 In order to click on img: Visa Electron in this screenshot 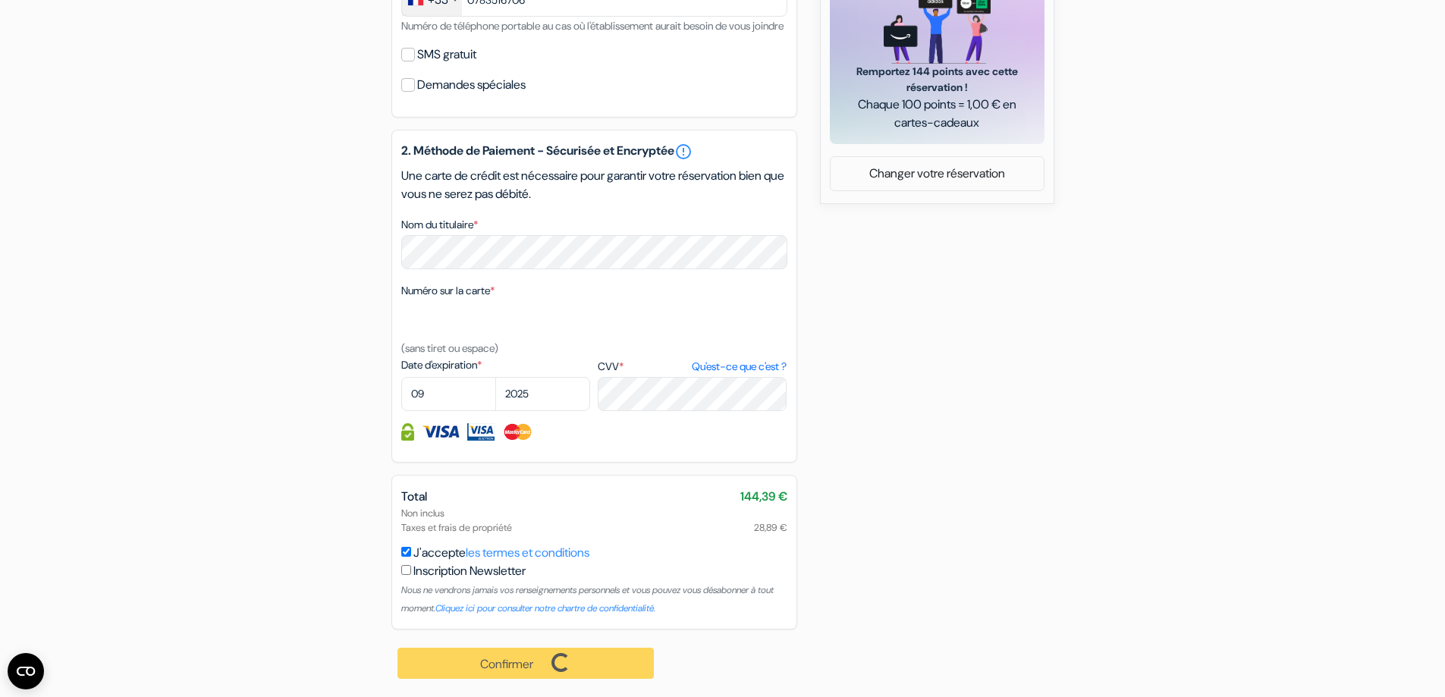, I will do `click(481, 432)`.